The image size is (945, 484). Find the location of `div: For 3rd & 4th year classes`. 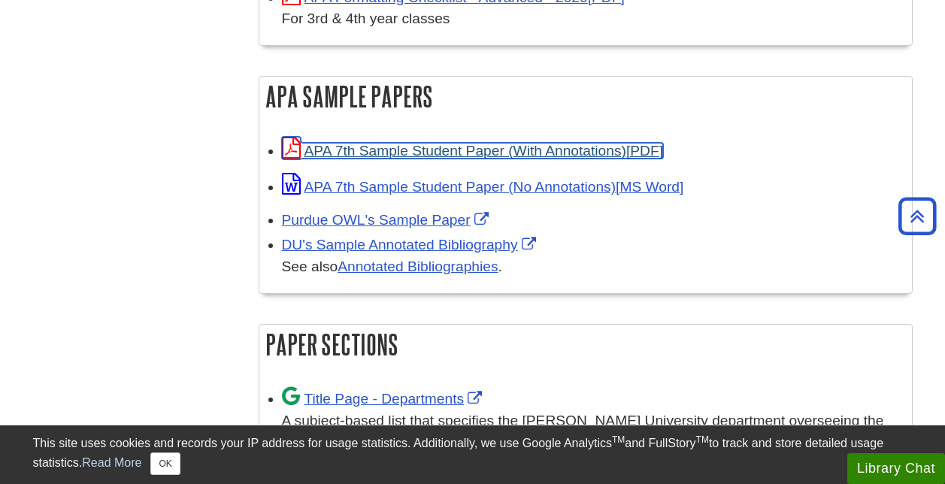

div: For 3rd & 4th year classes is located at coordinates (593, 19).